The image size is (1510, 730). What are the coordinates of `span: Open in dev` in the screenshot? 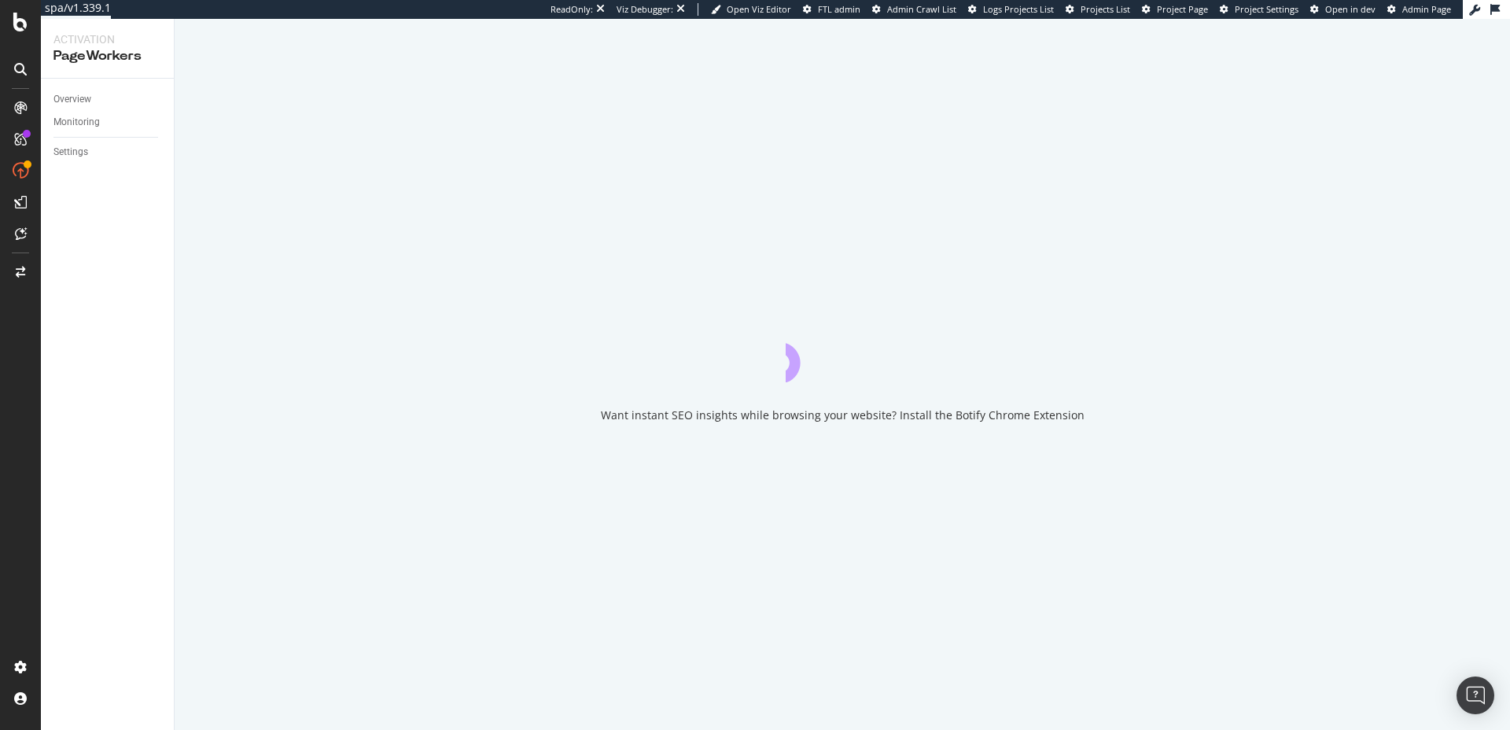 It's located at (1350, 9).